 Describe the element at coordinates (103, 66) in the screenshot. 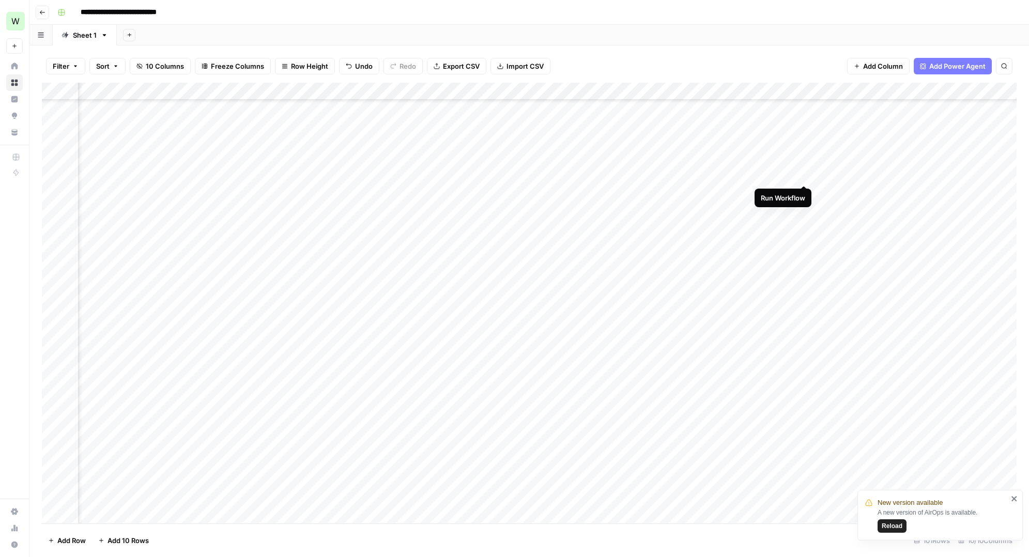

I see `span: Sort` at that location.